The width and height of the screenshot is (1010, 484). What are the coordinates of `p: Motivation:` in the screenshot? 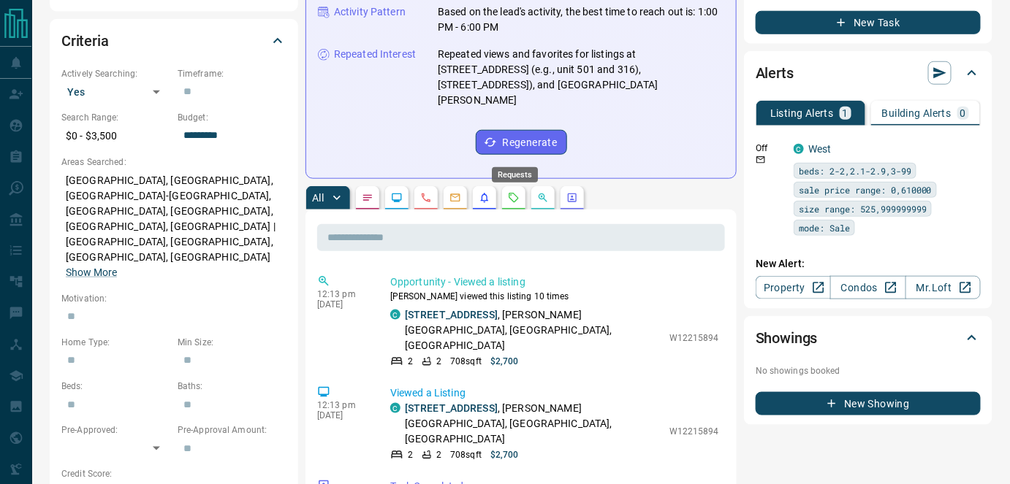 It's located at (174, 299).